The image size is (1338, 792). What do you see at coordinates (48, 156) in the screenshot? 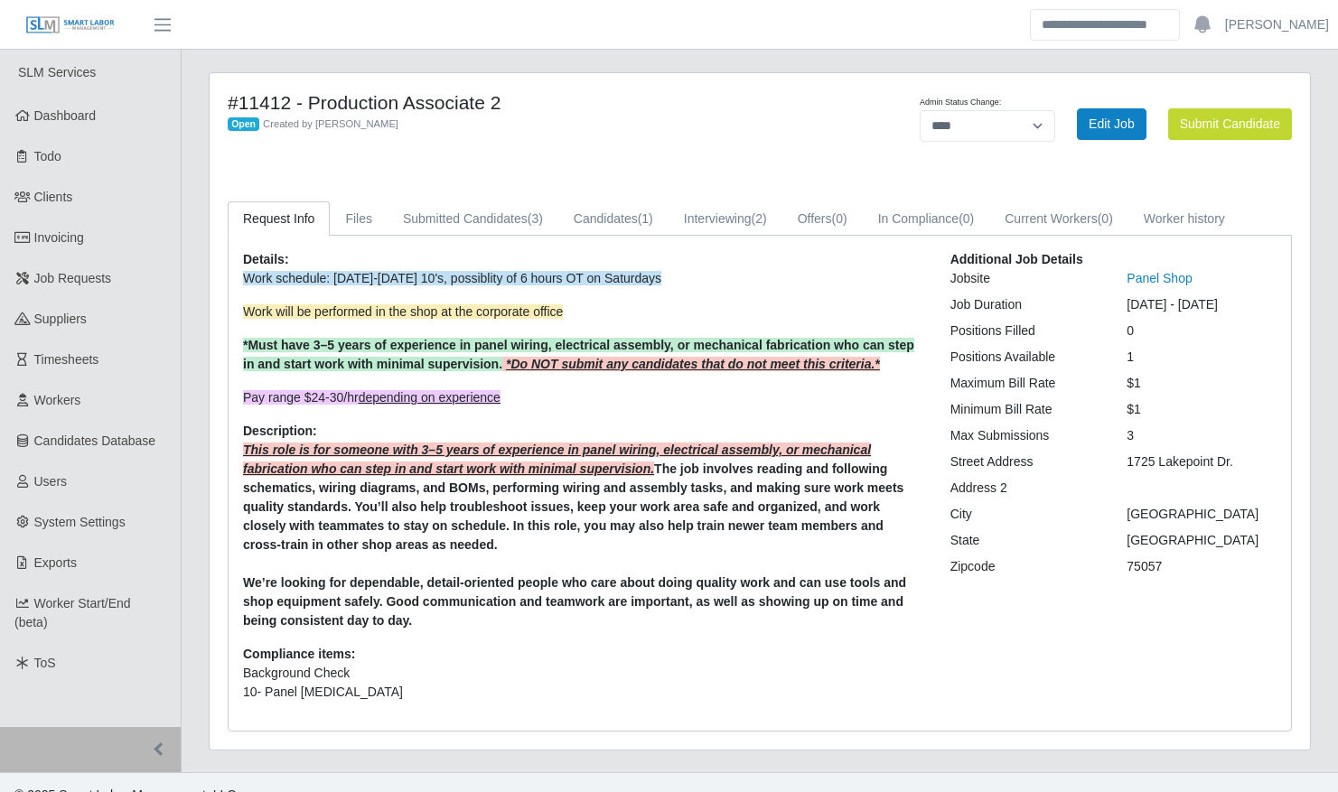
I see `span: Todo` at bounding box center [48, 156].